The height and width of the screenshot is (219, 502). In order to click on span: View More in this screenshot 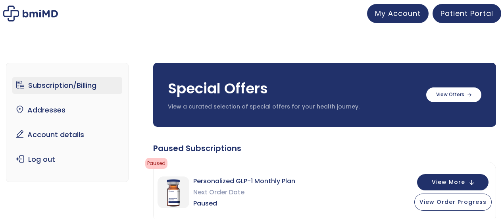, I will do `click(449, 182)`.